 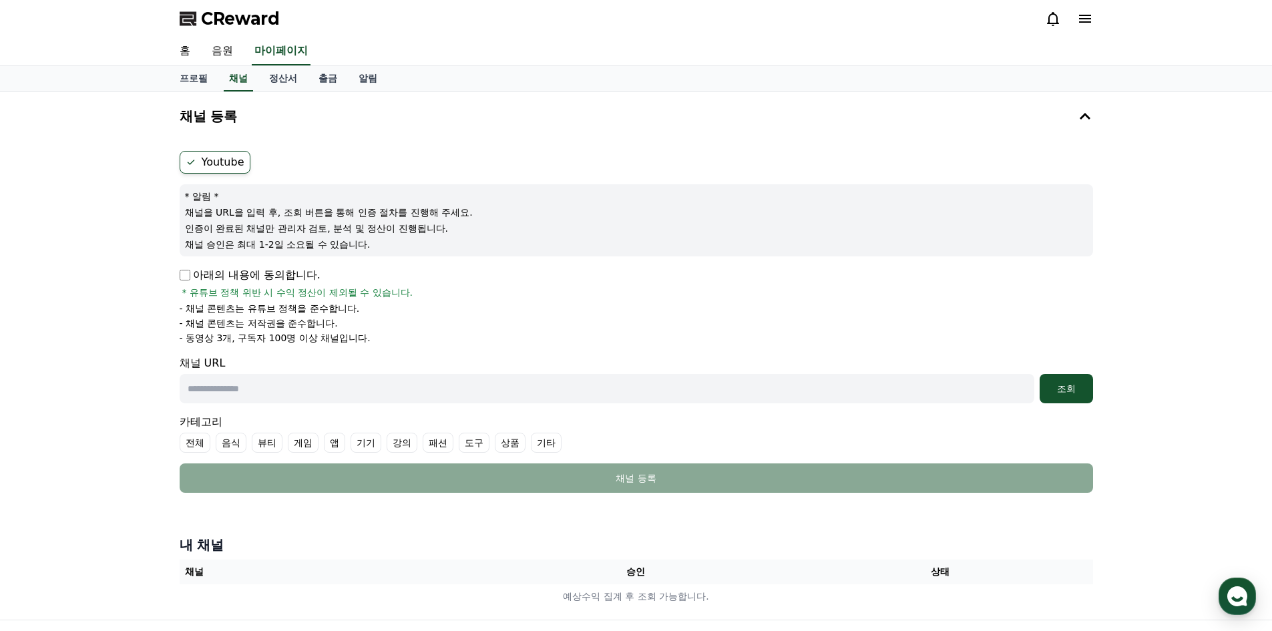 I want to click on a: CReward, so click(x=230, y=19).